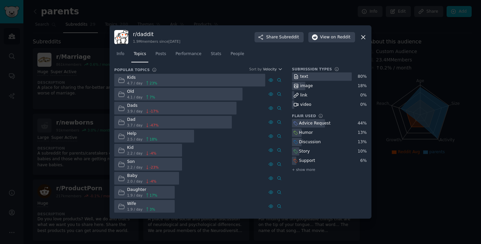  What do you see at coordinates (304, 77) in the screenshot?
I see `div: text` at bounding box center [304, 77].